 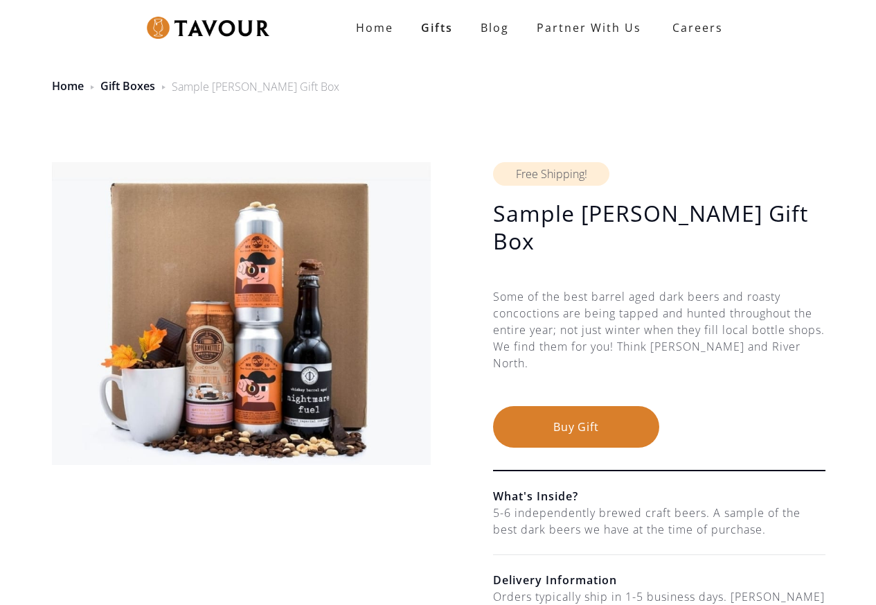 I want to click on strong: Home, so click(x=375, y=28).